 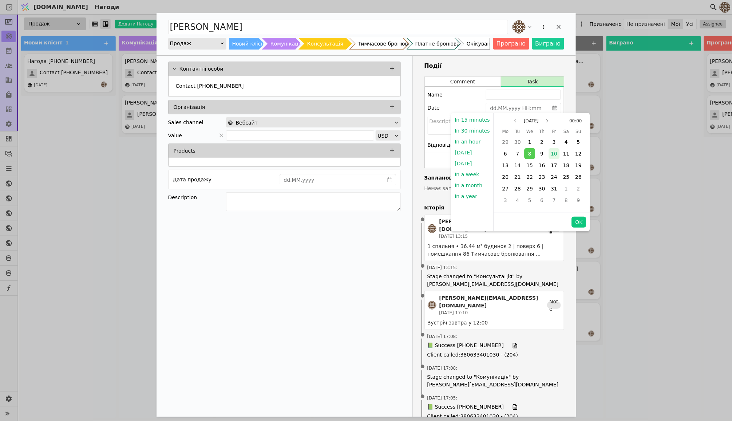 I want to click on div: 10 Oct 2025, so click(x=554, y=154).